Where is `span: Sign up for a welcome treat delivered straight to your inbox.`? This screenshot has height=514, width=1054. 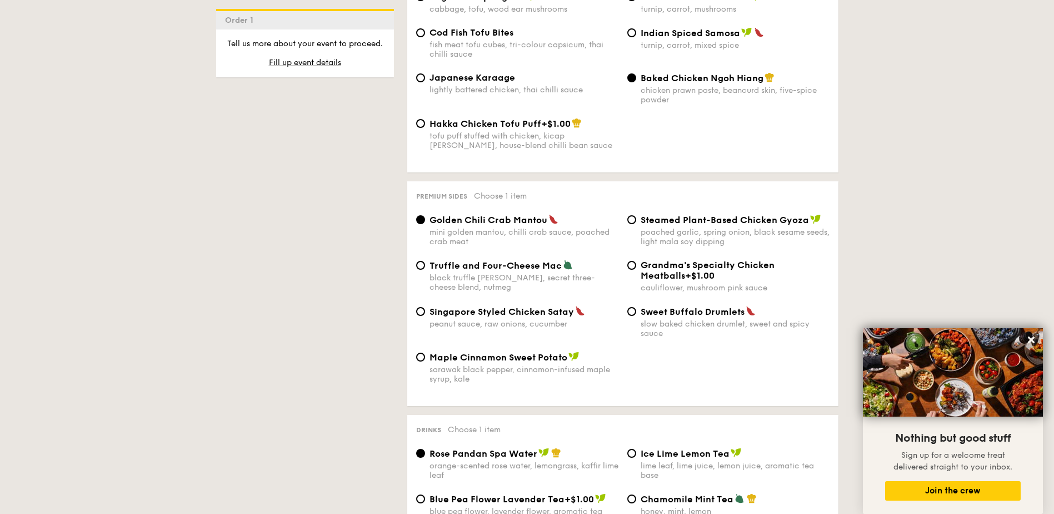
span: Sign up for a welcome treat delivered straight to your inbox. is located at coordinates (953, 461).